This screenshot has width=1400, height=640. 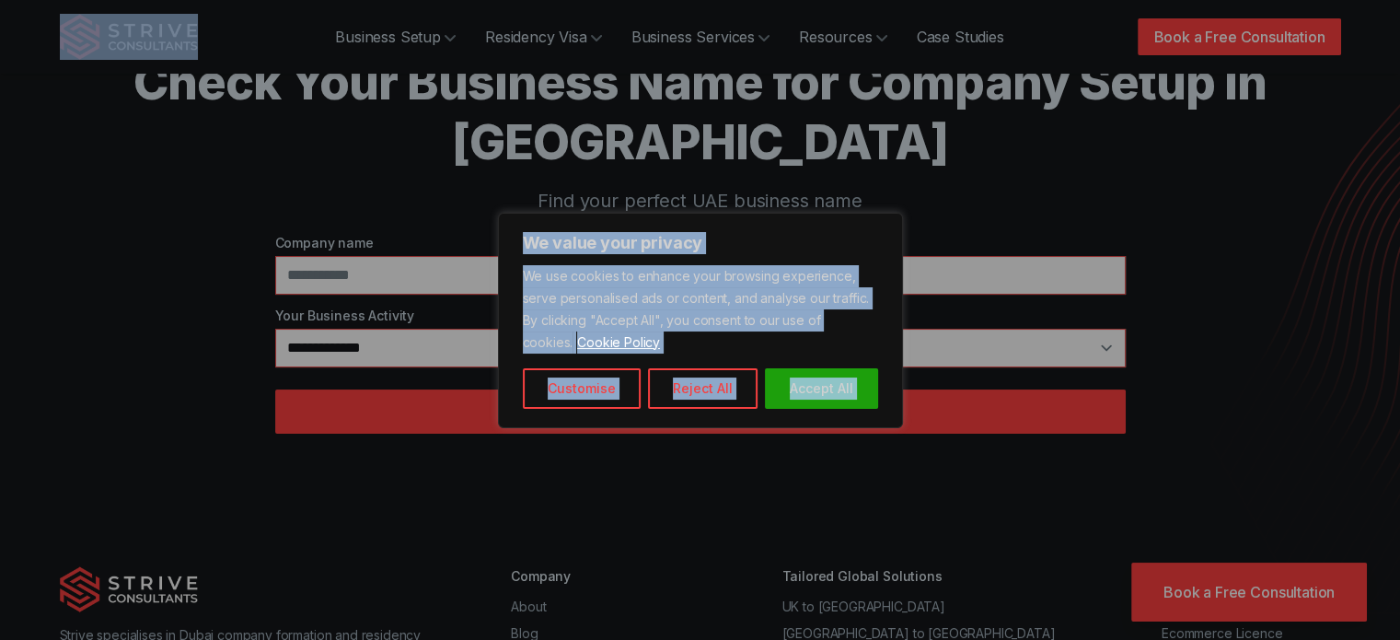 What do you see at coordinates (582, 388) in the screenshot?
I see `button: Customise` at bounding box center [582, 388].